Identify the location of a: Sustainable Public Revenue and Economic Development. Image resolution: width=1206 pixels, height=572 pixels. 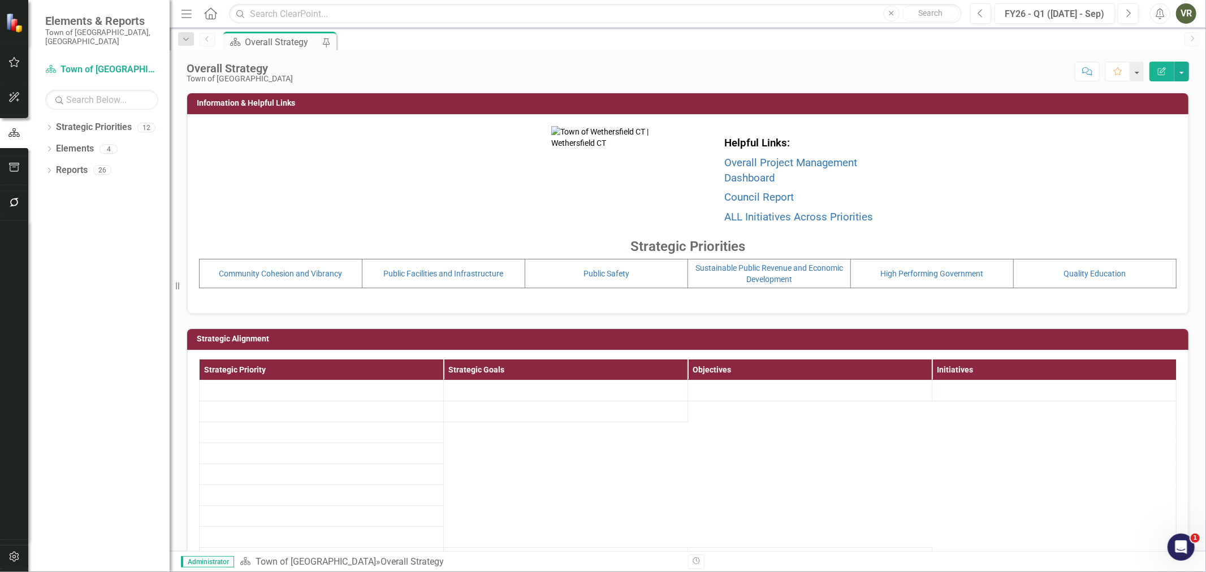
(769, 274).